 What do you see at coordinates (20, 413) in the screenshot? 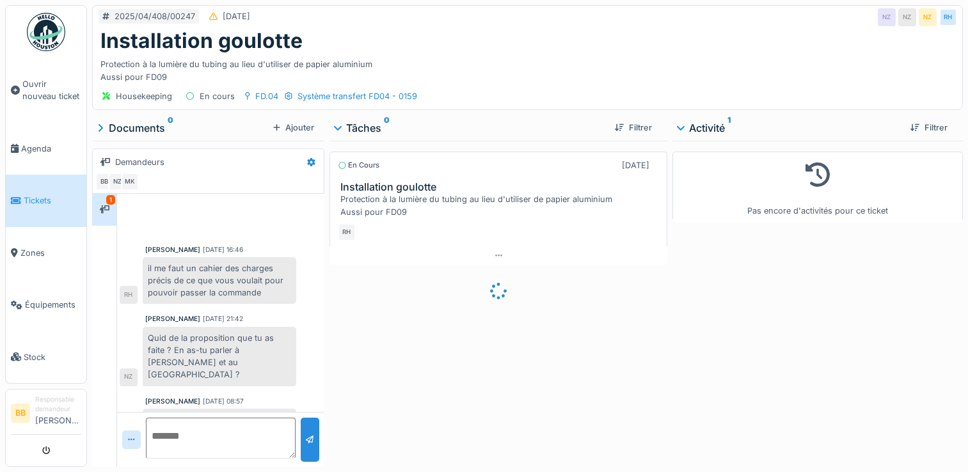
I see `li: BB` at bounding box center [20, 413].